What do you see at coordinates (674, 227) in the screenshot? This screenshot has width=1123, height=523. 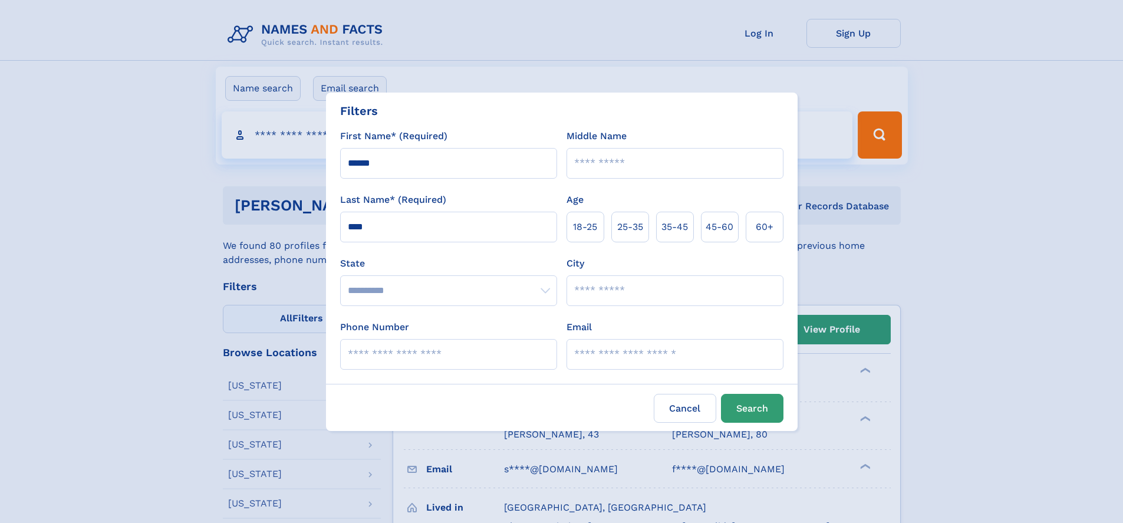 I see `span: 35‑45` at bounding box center [674, 227].